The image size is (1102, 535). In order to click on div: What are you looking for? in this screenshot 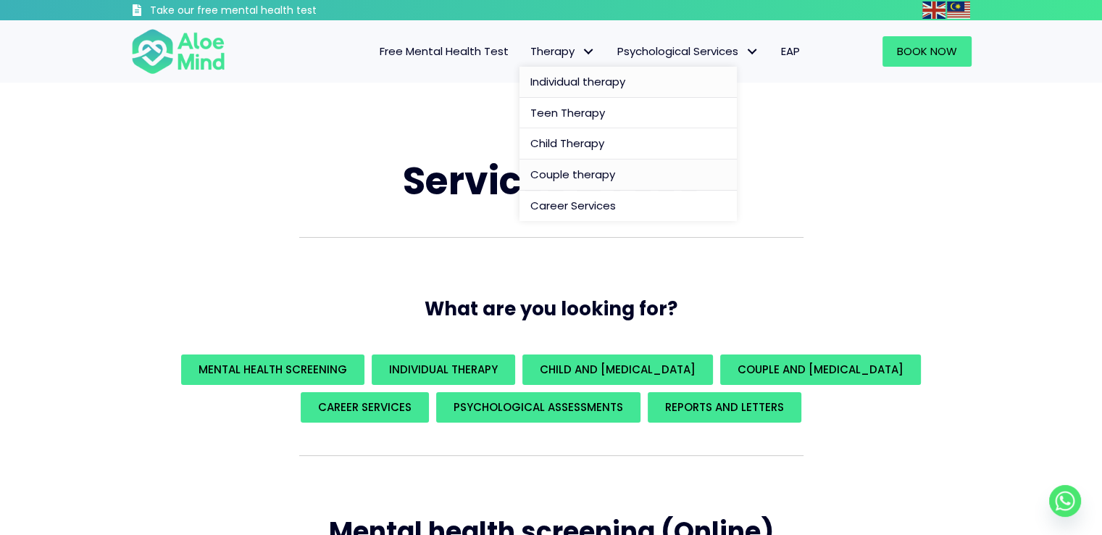, I will do `click(551, 388)`.